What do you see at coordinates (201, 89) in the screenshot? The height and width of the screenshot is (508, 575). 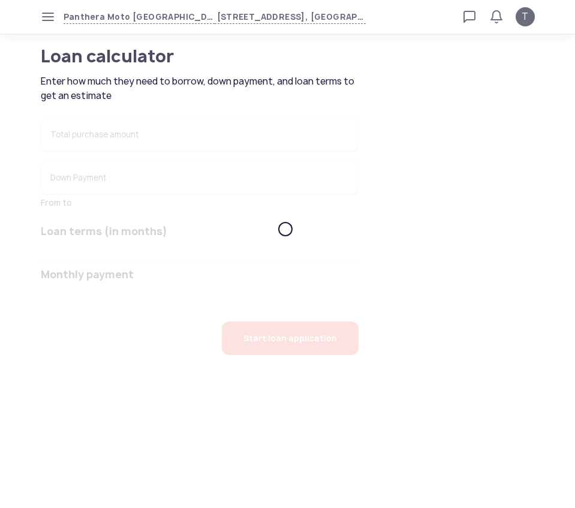 I see `span: Enter how much they need to borrow, down payment, and loan terms to get an estimate` at bounding box center [201, 89].